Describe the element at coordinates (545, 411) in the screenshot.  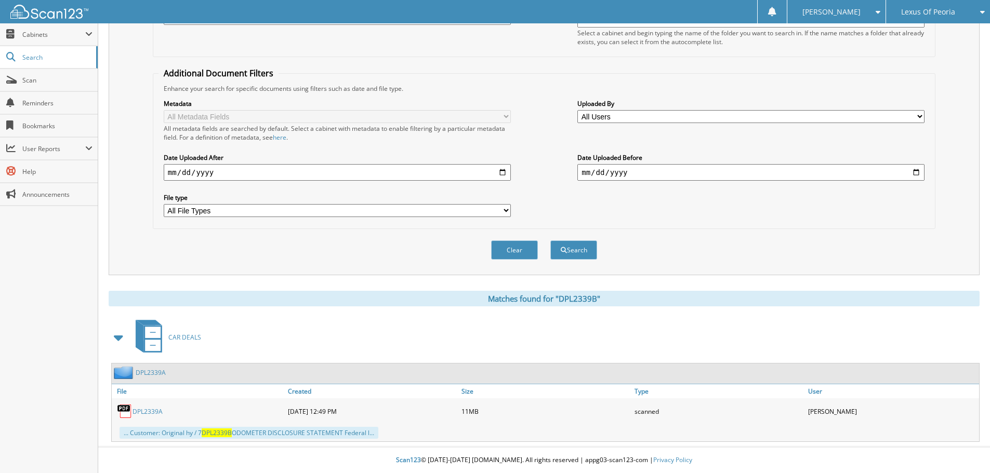
I see `div: 11MB` at that location.